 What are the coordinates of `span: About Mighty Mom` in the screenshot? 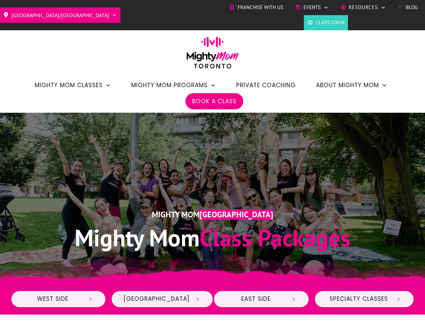 It's located at (348, 85).